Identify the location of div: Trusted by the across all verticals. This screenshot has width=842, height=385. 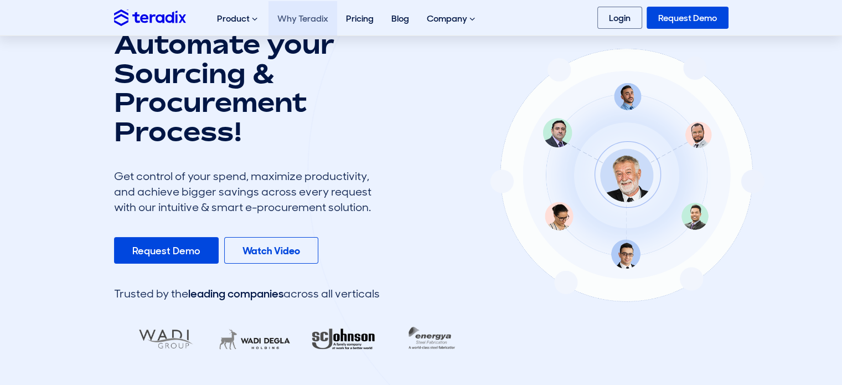
(247, 293).